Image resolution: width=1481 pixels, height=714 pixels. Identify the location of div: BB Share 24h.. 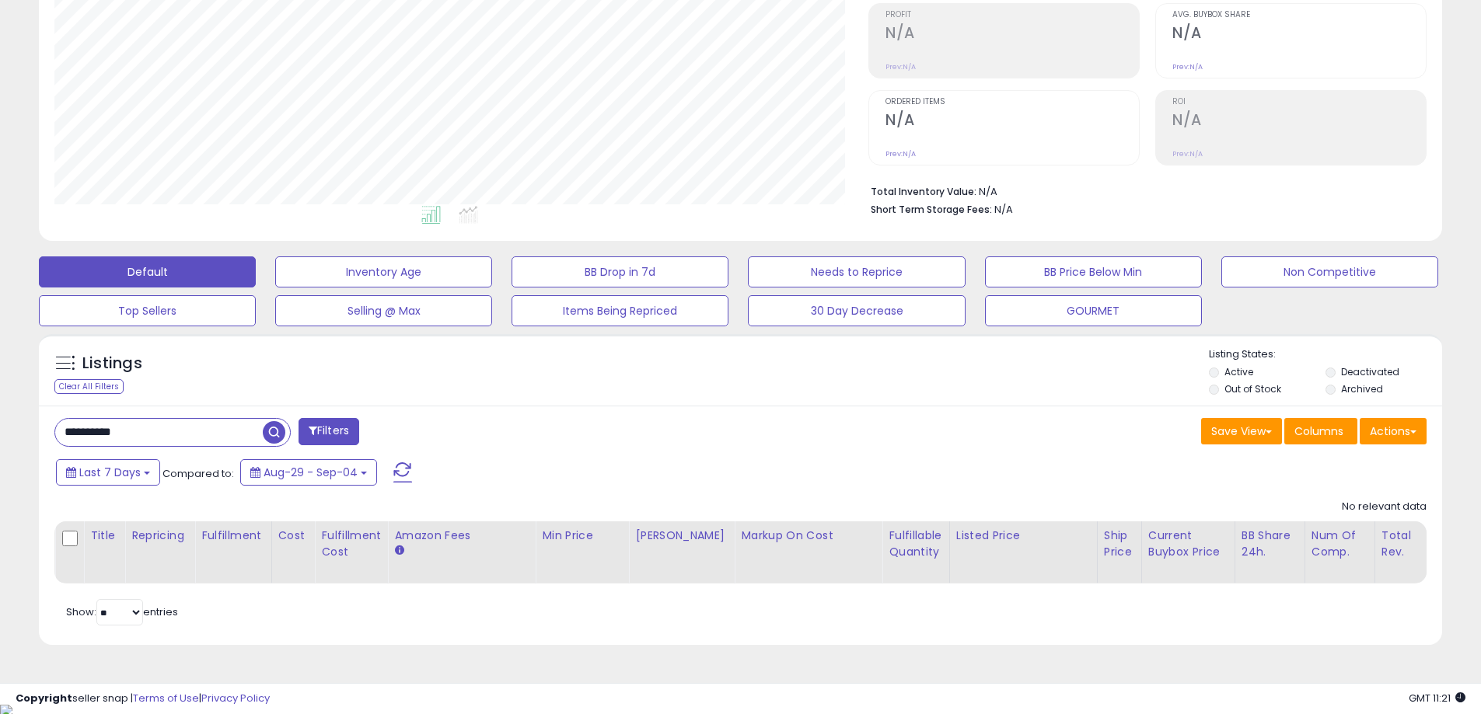
(1270, 544).